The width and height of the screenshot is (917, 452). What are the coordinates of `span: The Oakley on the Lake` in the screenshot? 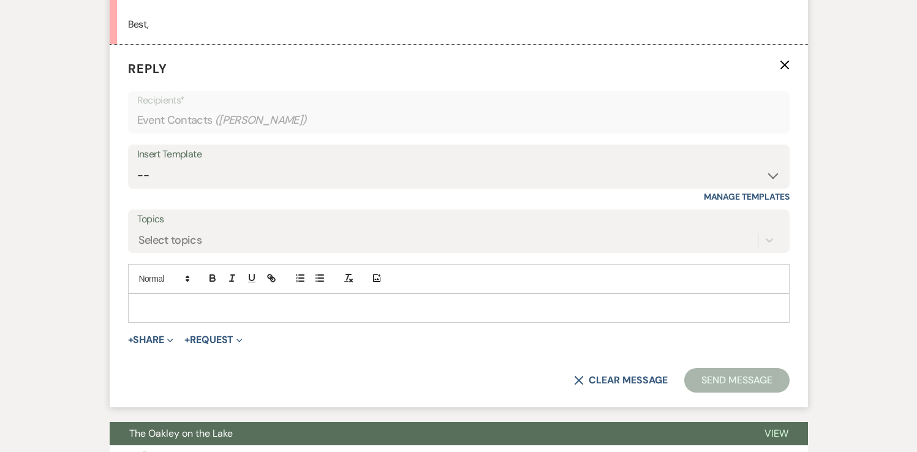 It's located at (181, 433).